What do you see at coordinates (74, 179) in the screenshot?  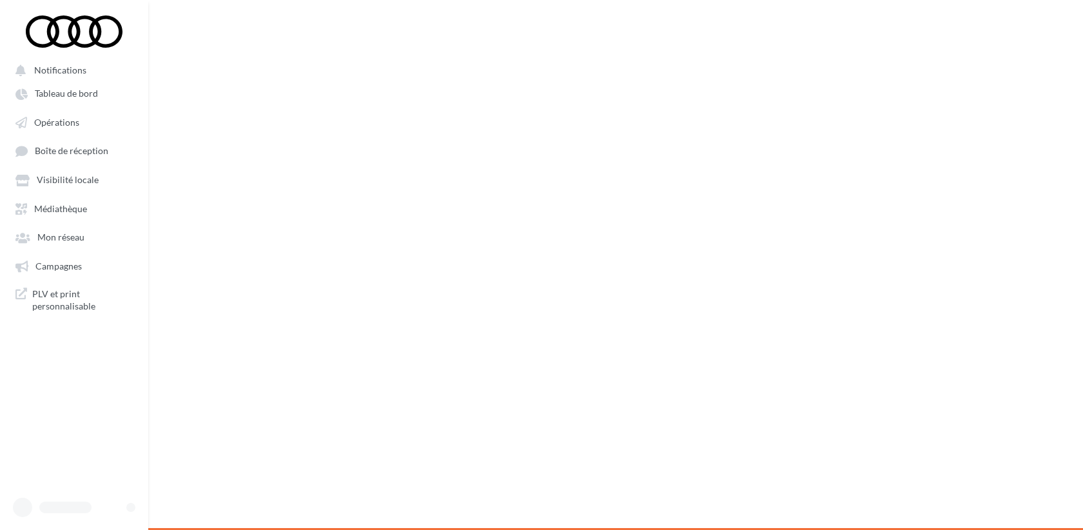 I see `a: Visibilité locale` at bounding box center [74, 179].